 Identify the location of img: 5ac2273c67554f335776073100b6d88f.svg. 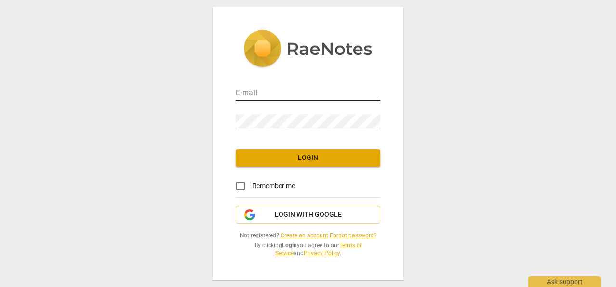
(308, 50).